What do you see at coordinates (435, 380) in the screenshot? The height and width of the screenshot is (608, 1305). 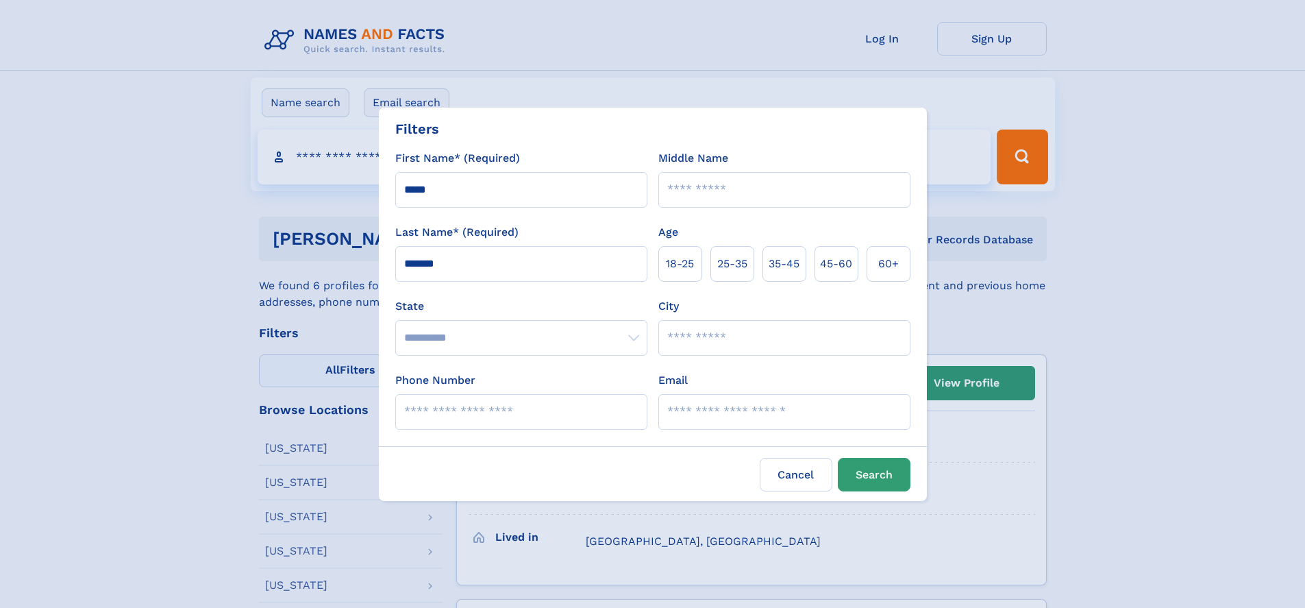 I see `label: Phone Number` at bounding box center [435, 380].